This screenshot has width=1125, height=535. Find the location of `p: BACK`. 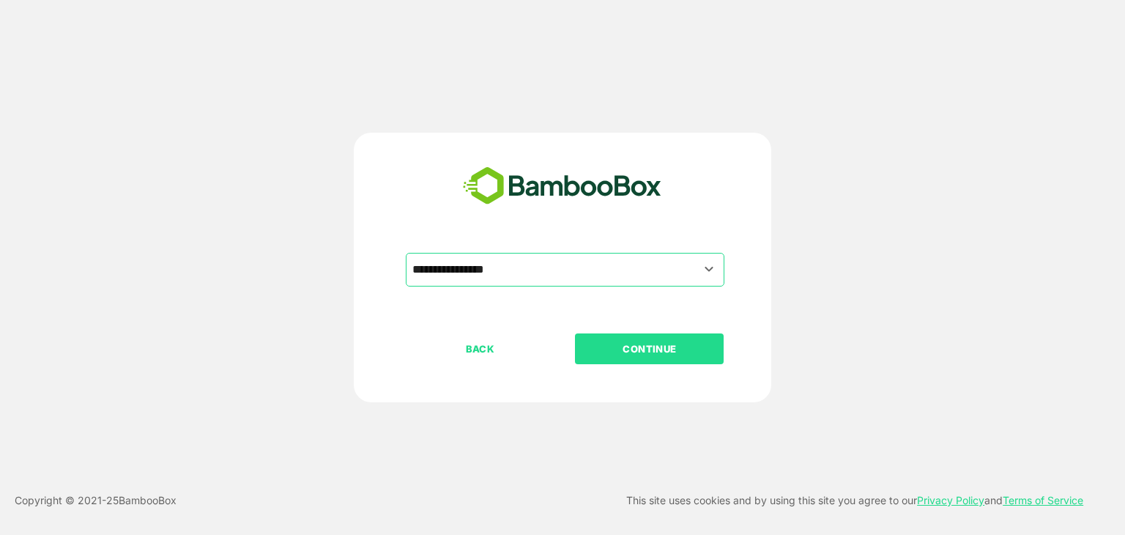

p: BACK is located at coordinates (481, 349).